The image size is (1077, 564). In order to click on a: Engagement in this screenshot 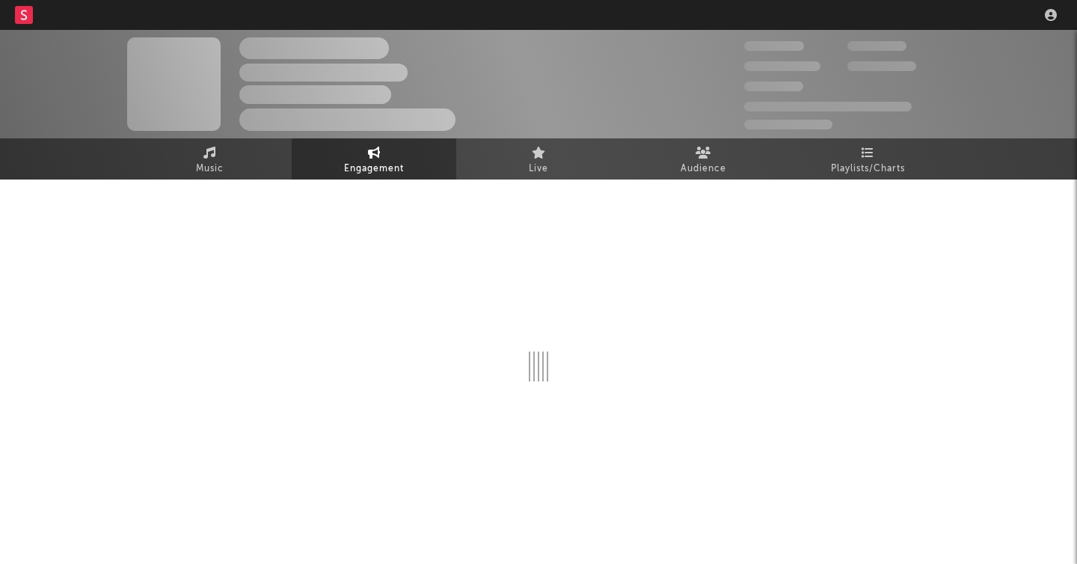, I will do `click(374, 159)`.